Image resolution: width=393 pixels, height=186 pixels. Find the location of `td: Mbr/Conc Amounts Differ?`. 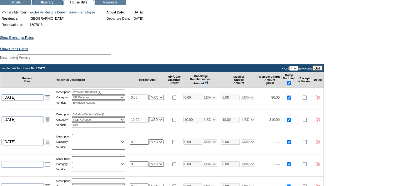

td: Mbr/Conc Amounts Differ? is located at coordinates (174, 80).